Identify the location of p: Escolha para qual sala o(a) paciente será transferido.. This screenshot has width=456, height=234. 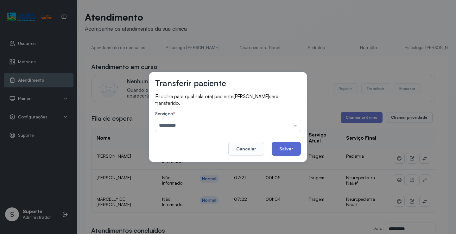
(228, 99).